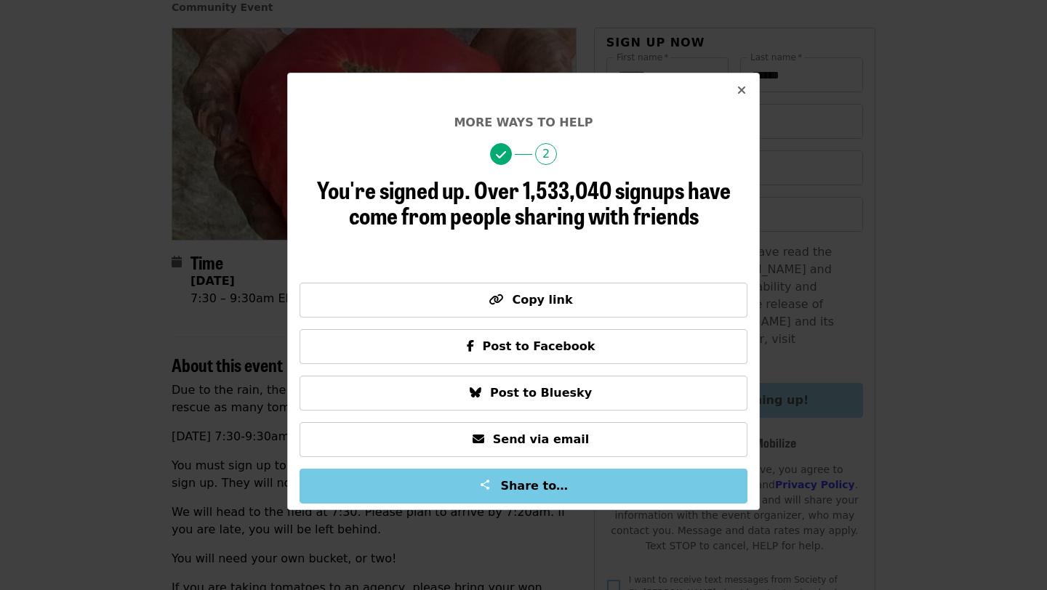  Describe the element at coordinates (542, 300) in the screenshot. I see `span: Copy link` at that location.